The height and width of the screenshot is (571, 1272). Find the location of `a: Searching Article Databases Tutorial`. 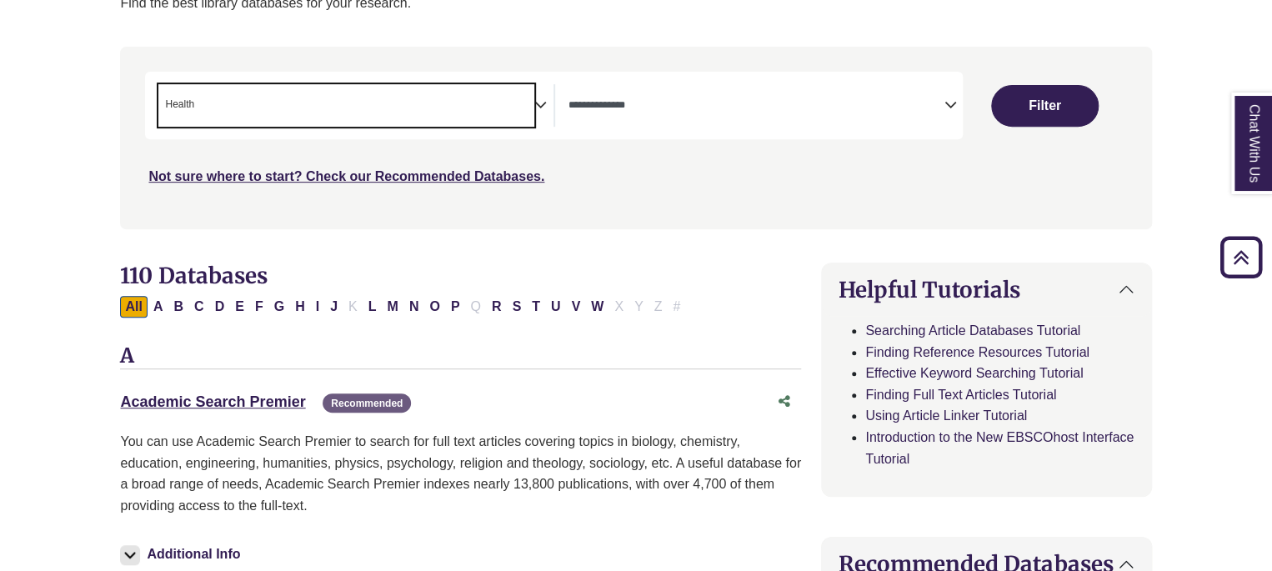

a: Searching Article Databases Tutorial is located at coordinates (973, 330).